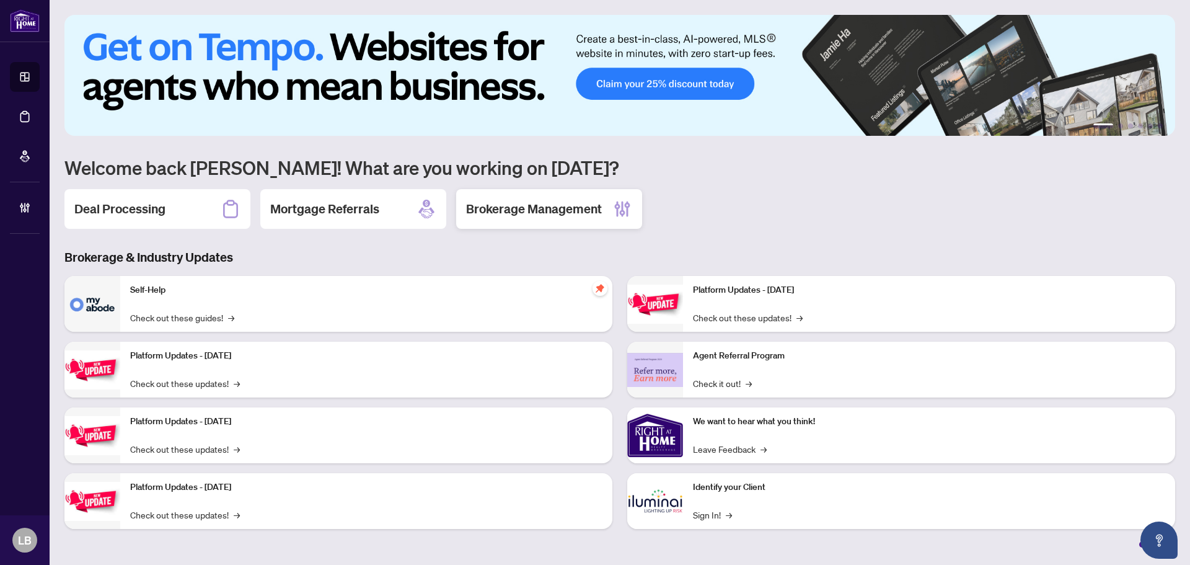  What do you see at coordinates (929, 356) in the screenshot?
I see `p: Agent Referral Program` at bounding box center [929, 356].